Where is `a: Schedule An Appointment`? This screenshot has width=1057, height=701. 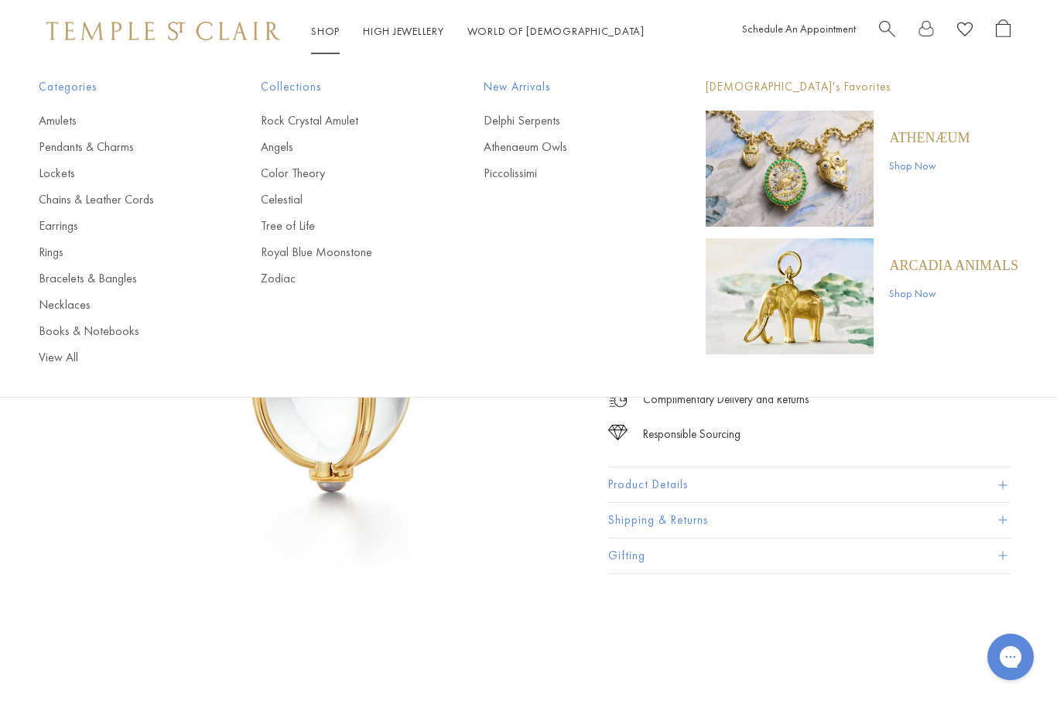 a: Schedule An Appointment is located at coordinates (799, 29).